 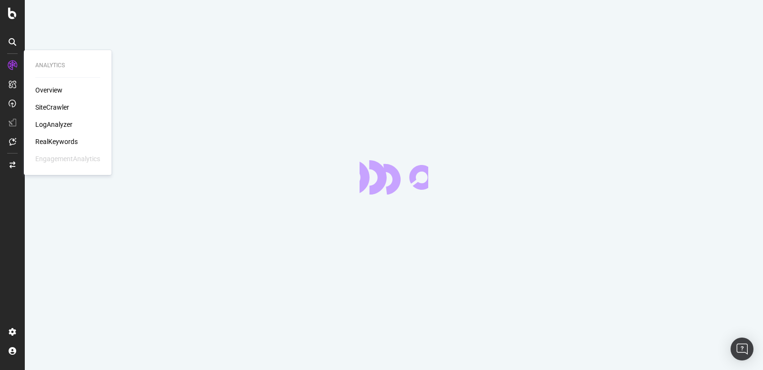 What do you see at coordinates (52, 107) in the screenshot?
I see `a: SiteCrawler` at bounding box center [52, 107].